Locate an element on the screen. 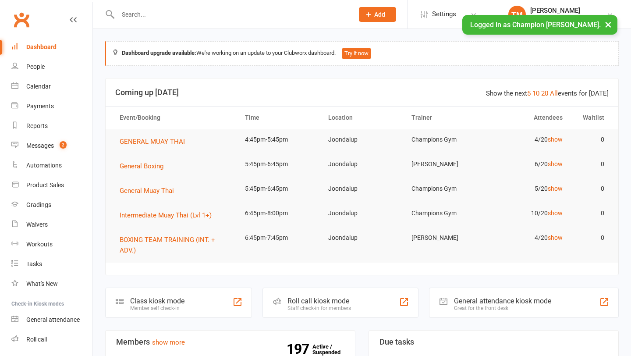 This screenshot has height=356, width=631. td: 5/20 is located at coordinates (528, 188).